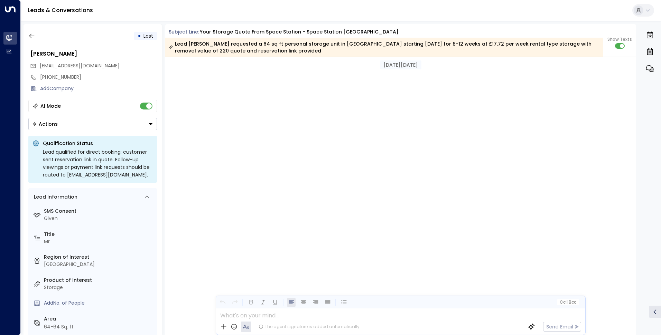 The width and height of the screenshot is (661, 335). Describe the element at coordinates (93, 124) in the screenshot. I see `button: Actions` at that location.